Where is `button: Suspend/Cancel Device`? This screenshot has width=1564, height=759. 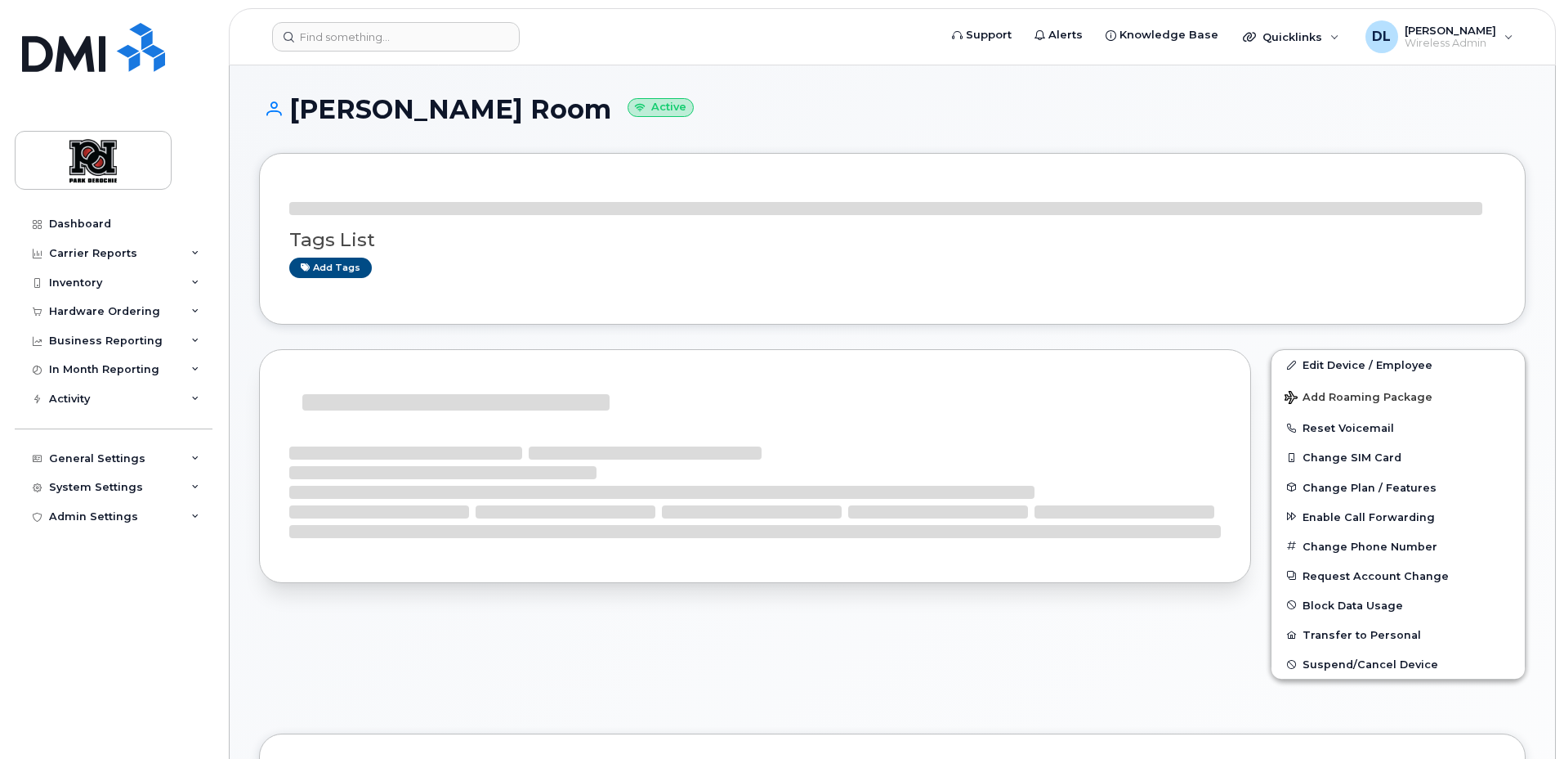
button: Suspend/Cancel Device is located at coordinates (1399, 664).